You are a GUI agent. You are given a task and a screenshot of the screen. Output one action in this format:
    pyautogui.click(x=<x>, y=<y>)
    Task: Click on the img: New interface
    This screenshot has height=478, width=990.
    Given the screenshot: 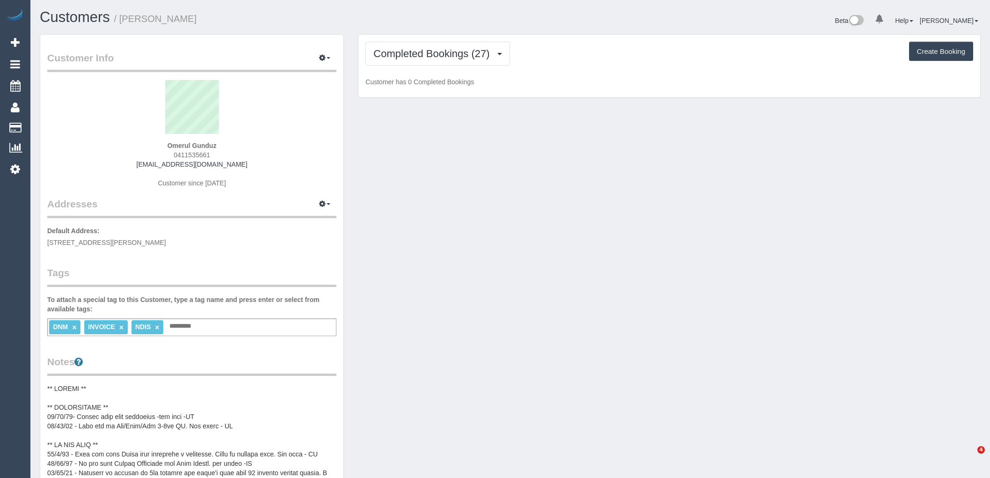 What is the action you would take?
    pyautogui.click(x=856, y=21)
    